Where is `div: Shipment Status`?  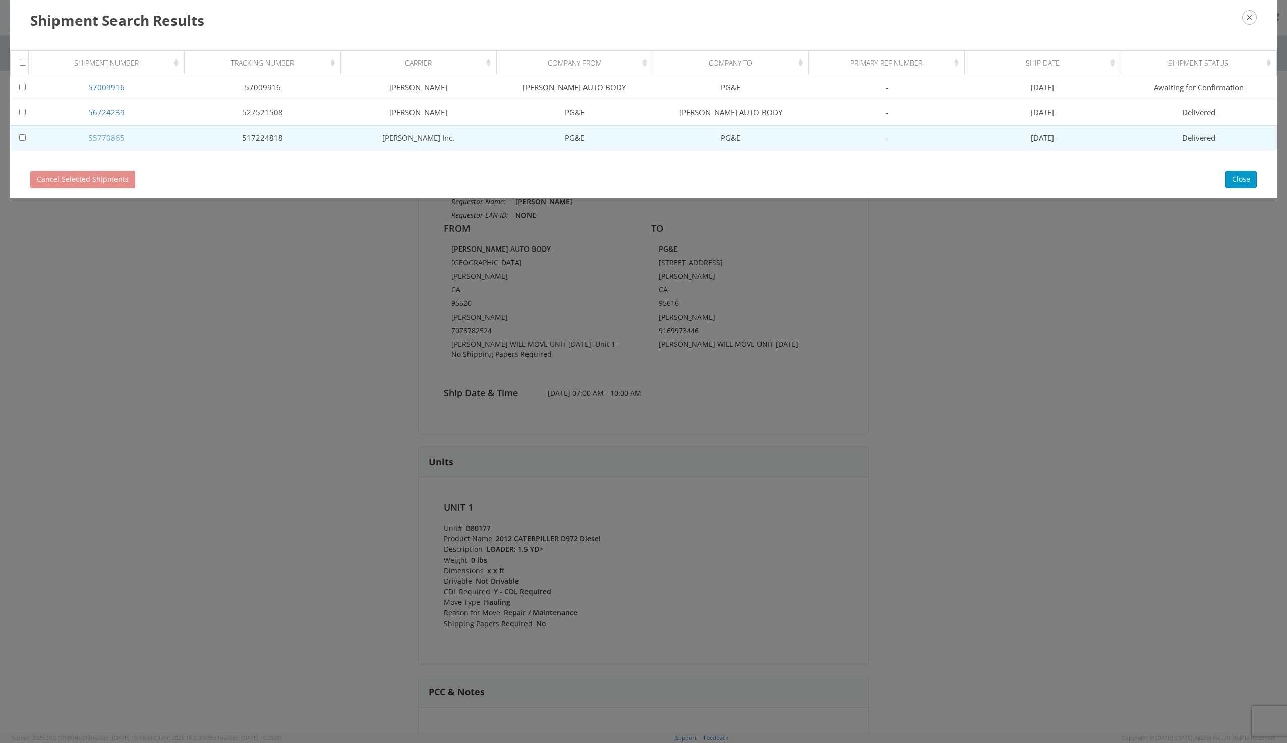 div: Shipment Status is located at coordinates (1201, 63).